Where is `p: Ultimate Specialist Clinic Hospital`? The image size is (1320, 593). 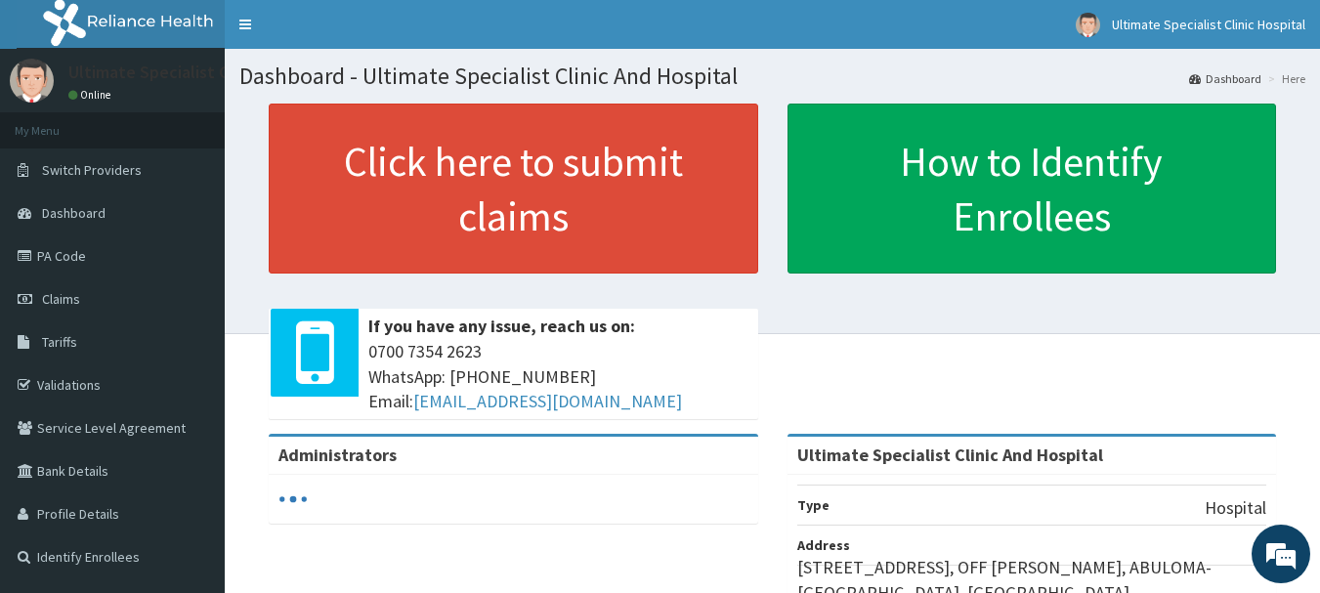 p: Ultimate Specialist Clinic Hospital is located at coordinates (198, 72).